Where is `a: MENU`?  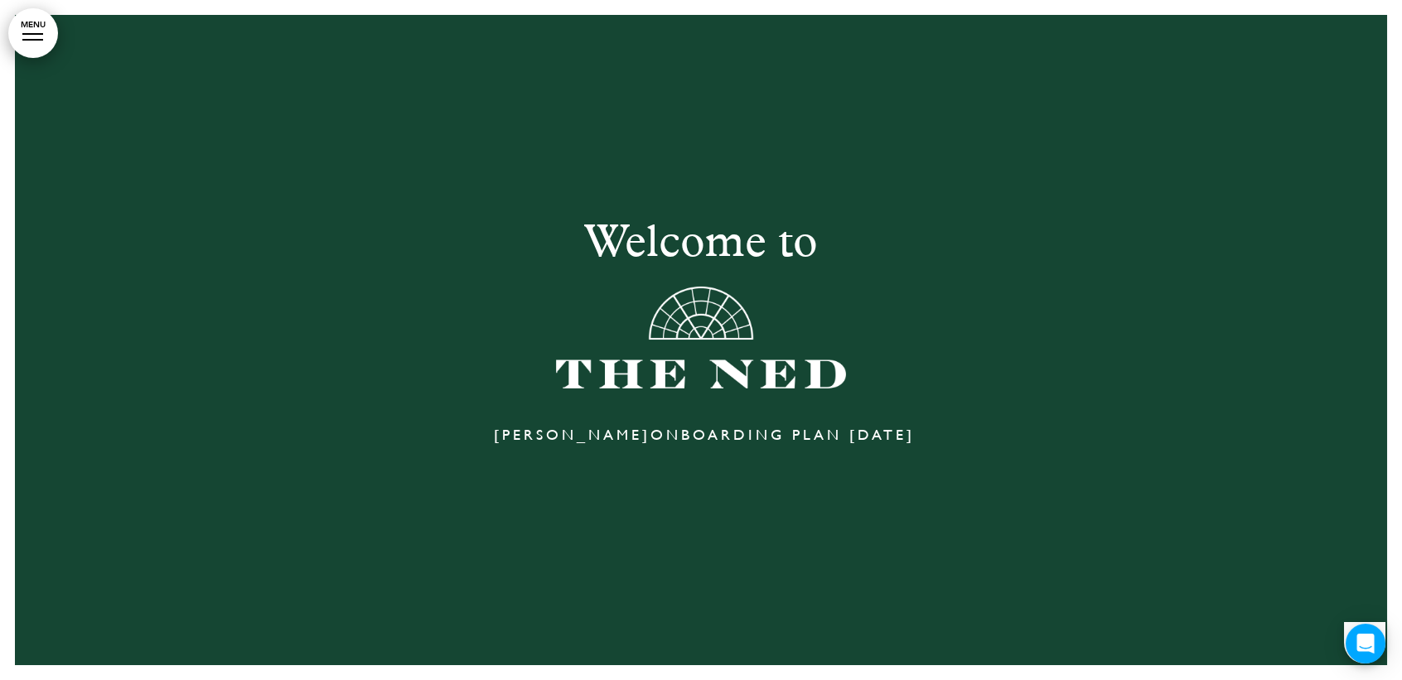 a: MENU is located at coordinates (33, 33).